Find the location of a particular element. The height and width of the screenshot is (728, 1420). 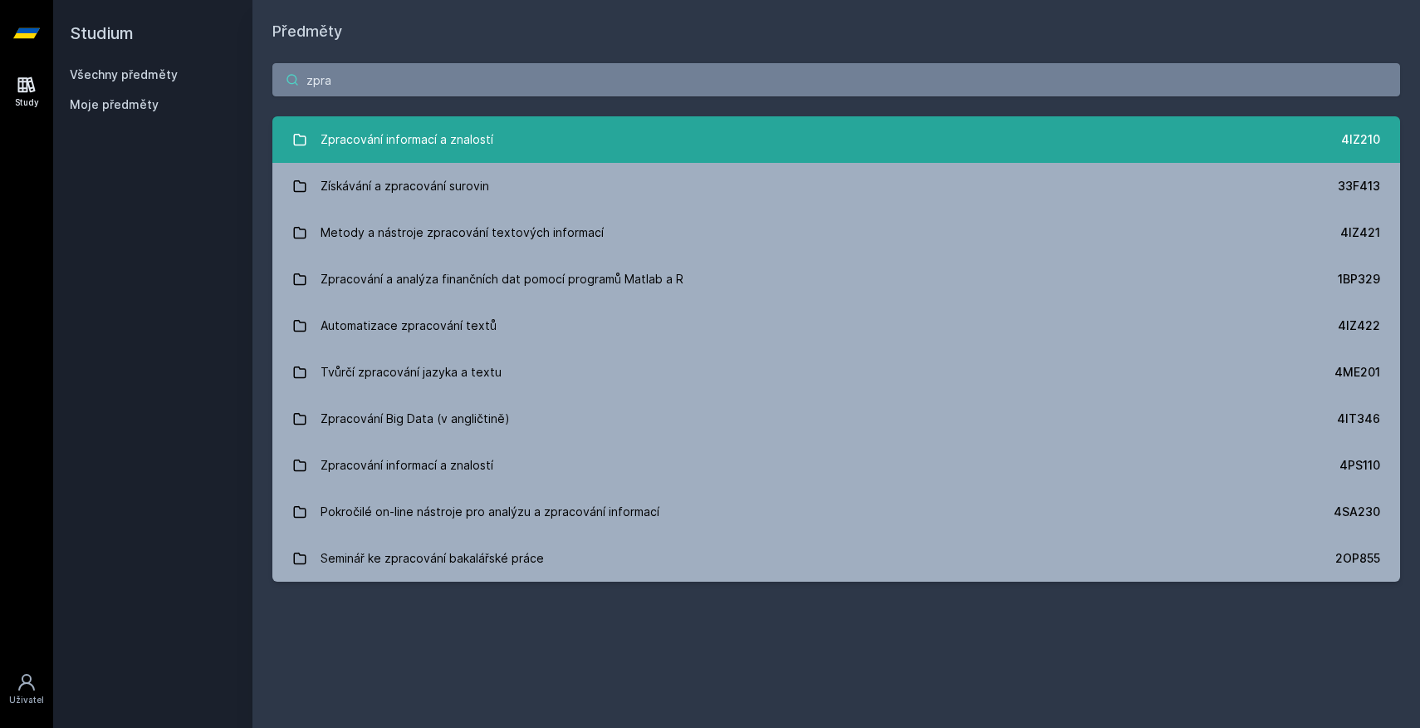

a: Automatizace zpracování textů 4IZ422 is located at coordinates (836, 326).